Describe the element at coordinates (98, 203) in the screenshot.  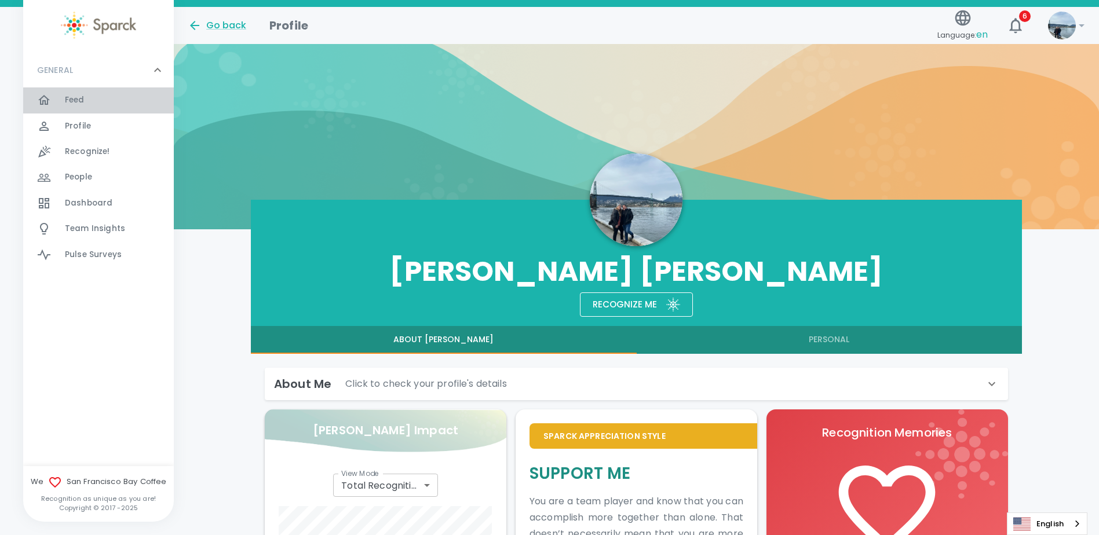
I see `div: Dashboard` at that location.